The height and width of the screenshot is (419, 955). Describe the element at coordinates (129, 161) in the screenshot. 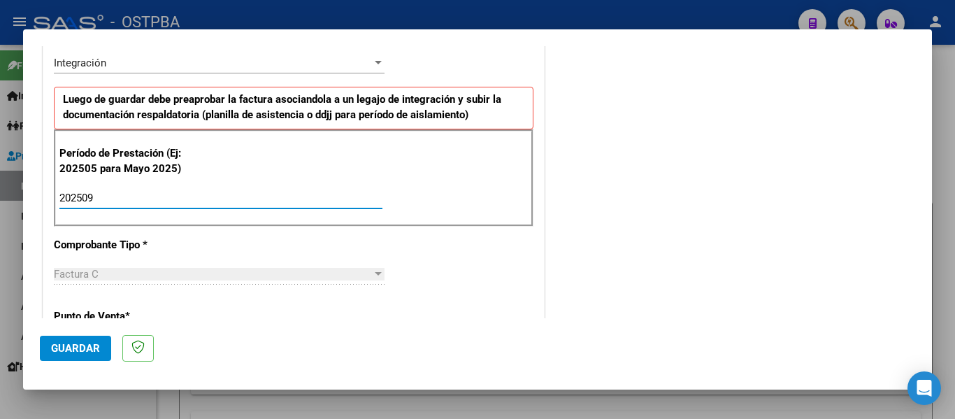

I see `p: Período de Prestación (Ej: 202505 para Mayo 2025)` at that location.